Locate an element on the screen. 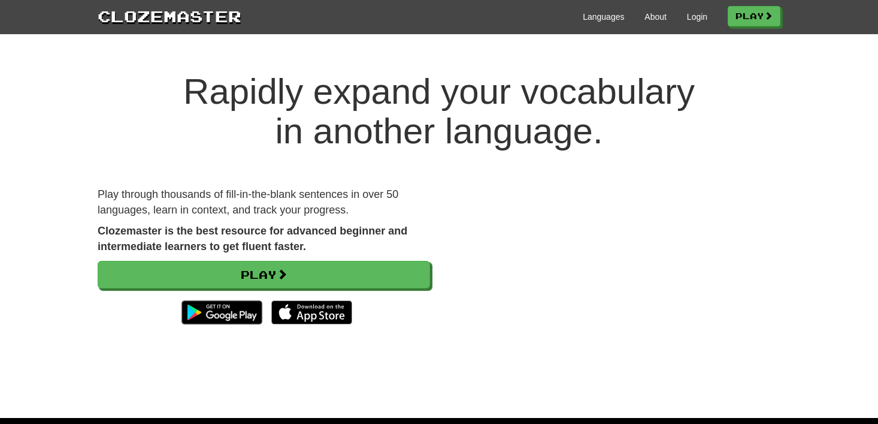 The width and height of the screenshot is (878, 424). a: About is located at coordinates (655, 17).